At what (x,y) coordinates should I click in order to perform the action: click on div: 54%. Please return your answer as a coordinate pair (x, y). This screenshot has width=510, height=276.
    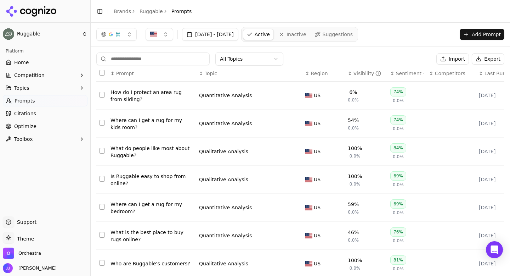
    Looking at the image, I should click on (353, 120).